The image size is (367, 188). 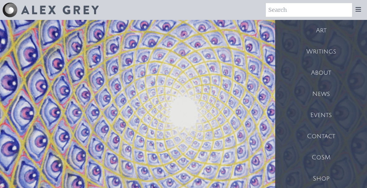 I want to click on a: CoSM, so click(x=321, y=158).